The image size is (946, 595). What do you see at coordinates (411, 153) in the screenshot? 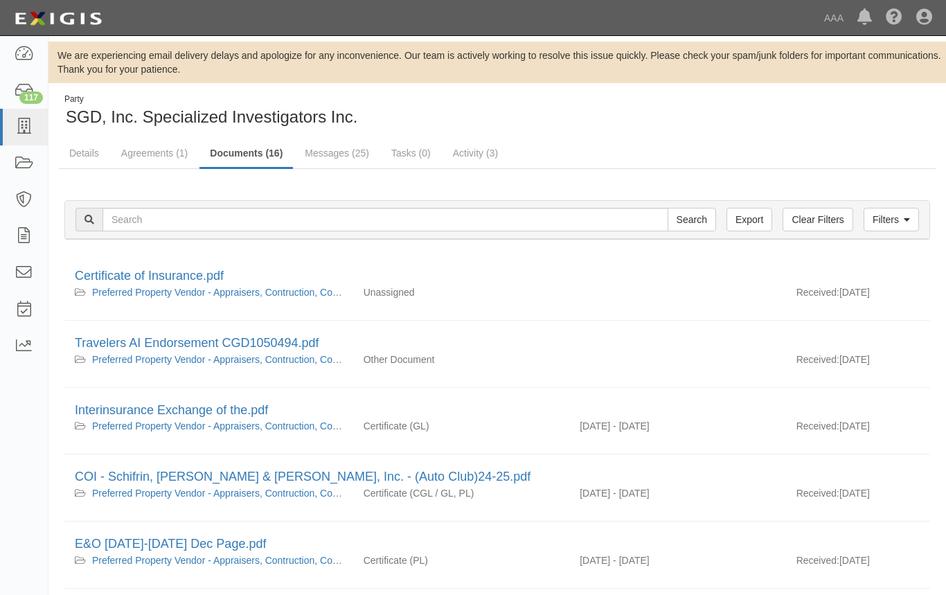
I see `a: Tasks (0)` at bounding box center [411, 153].